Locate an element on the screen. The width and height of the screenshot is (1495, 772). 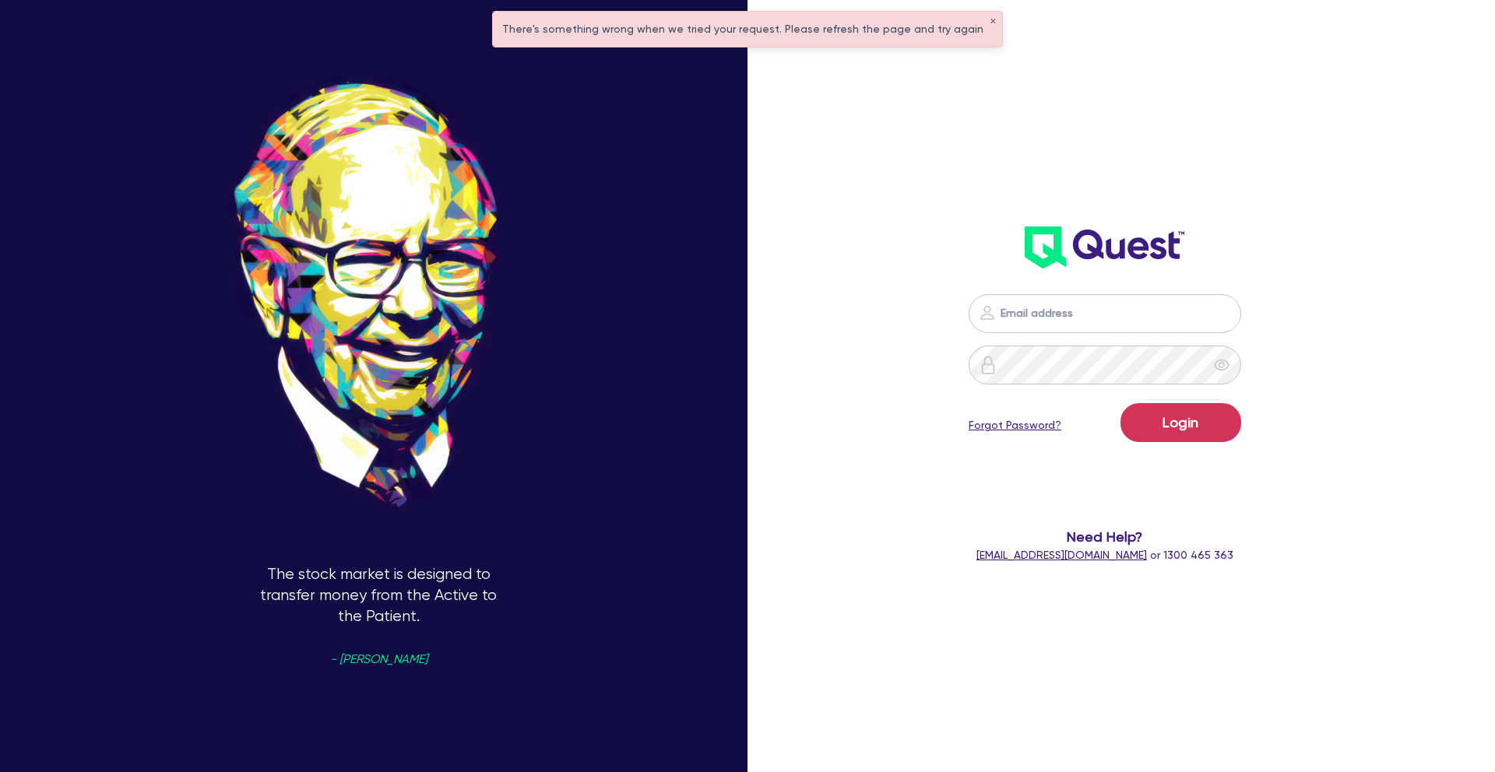
a: Forgot Password? is located at coordinates (1014, 425).